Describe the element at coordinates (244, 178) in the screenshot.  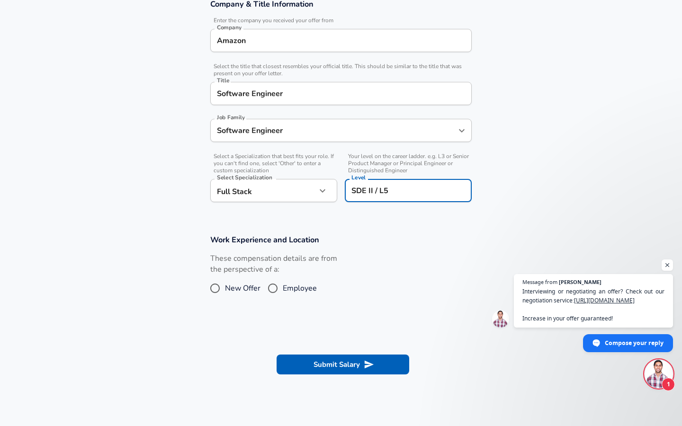
I see `label: Select Specialization` at that location.